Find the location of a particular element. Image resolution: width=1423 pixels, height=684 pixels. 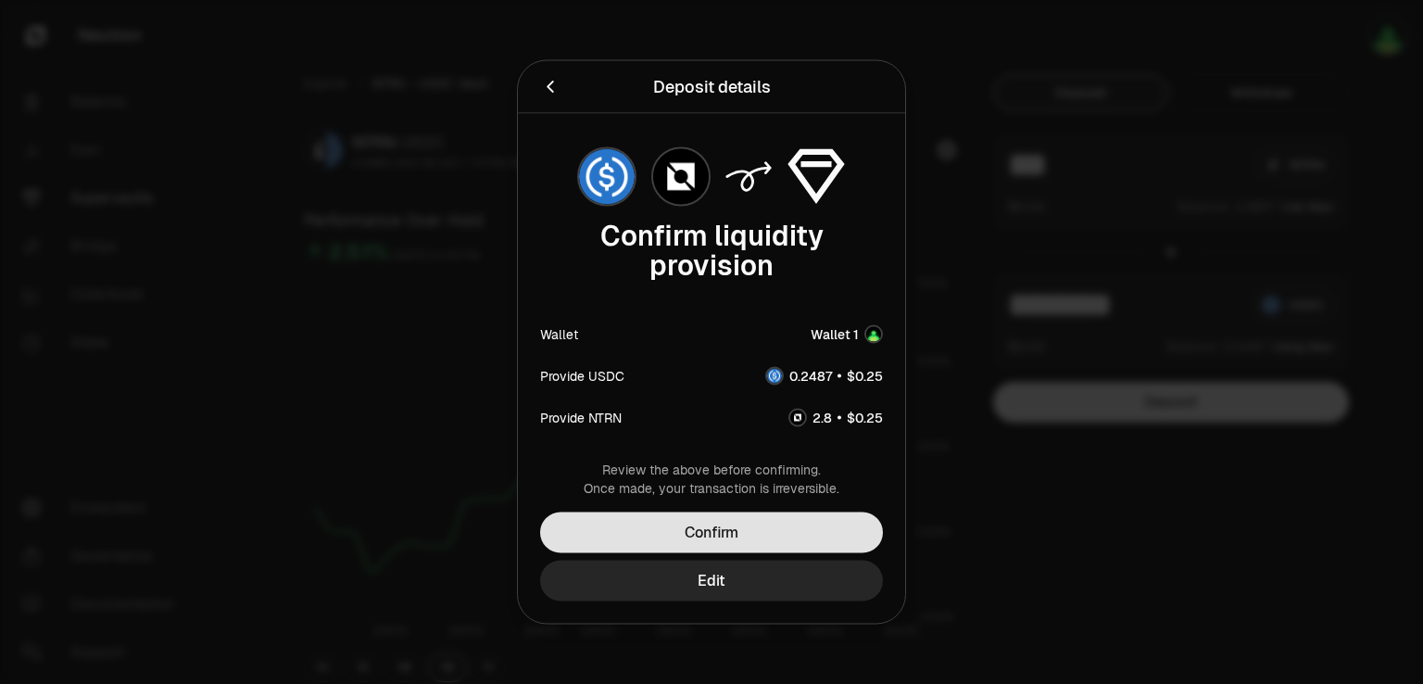

div: Review the above before confirming. Once made, your transaction is irreversible. is located at coordinates (711, 479).